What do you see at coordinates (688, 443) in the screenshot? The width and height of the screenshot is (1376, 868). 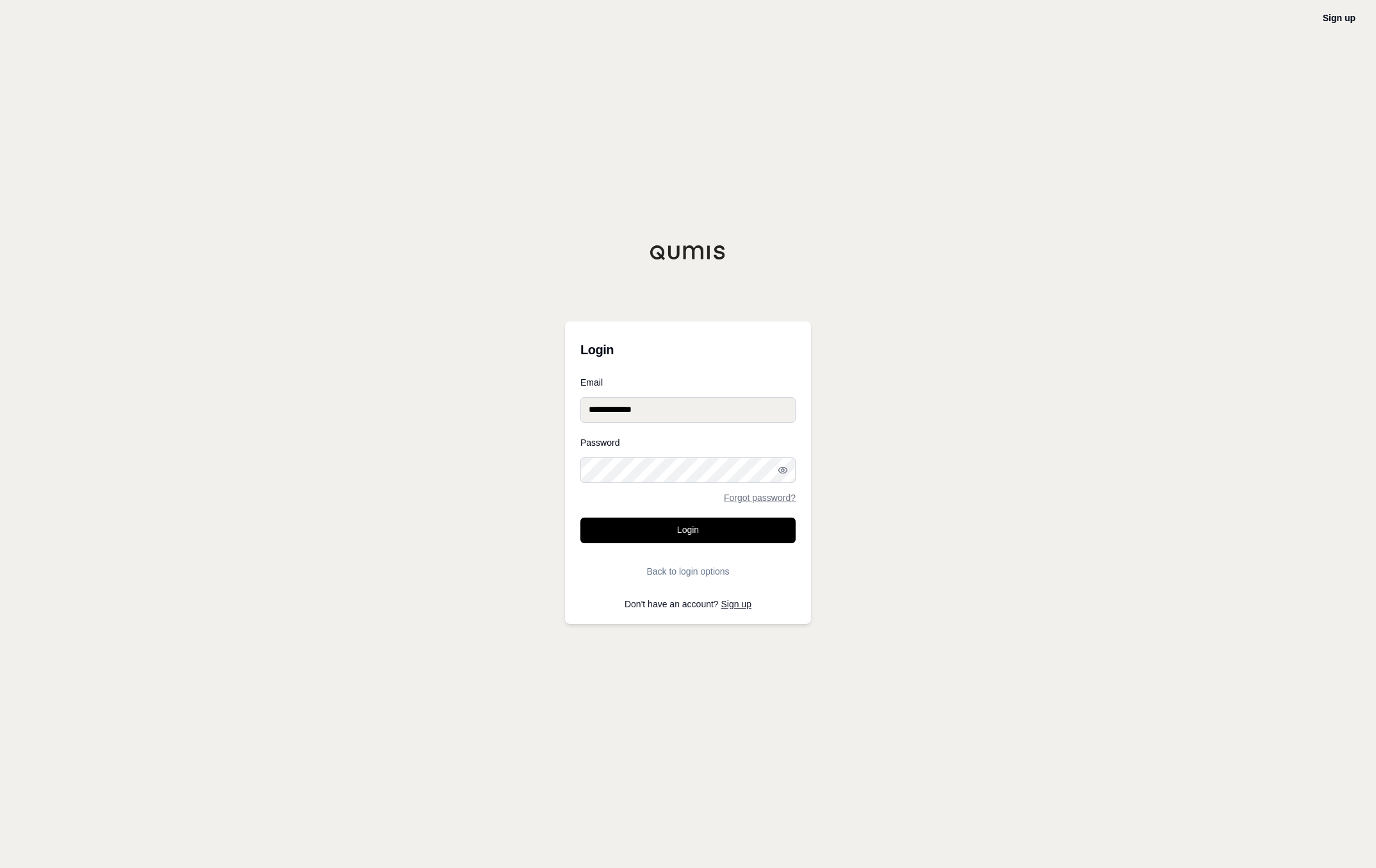 I see `label: Password` at bounding box center [688, 443].